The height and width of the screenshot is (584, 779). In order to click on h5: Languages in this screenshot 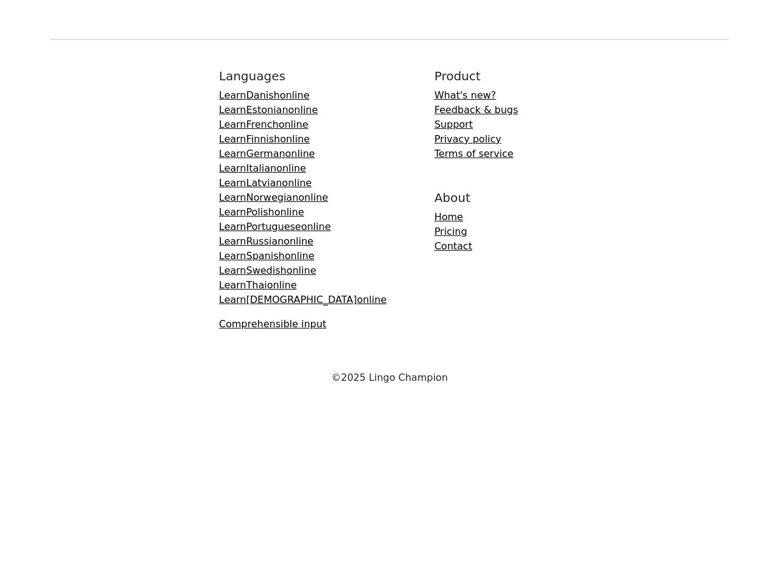, I will do `click(302, 76)`.